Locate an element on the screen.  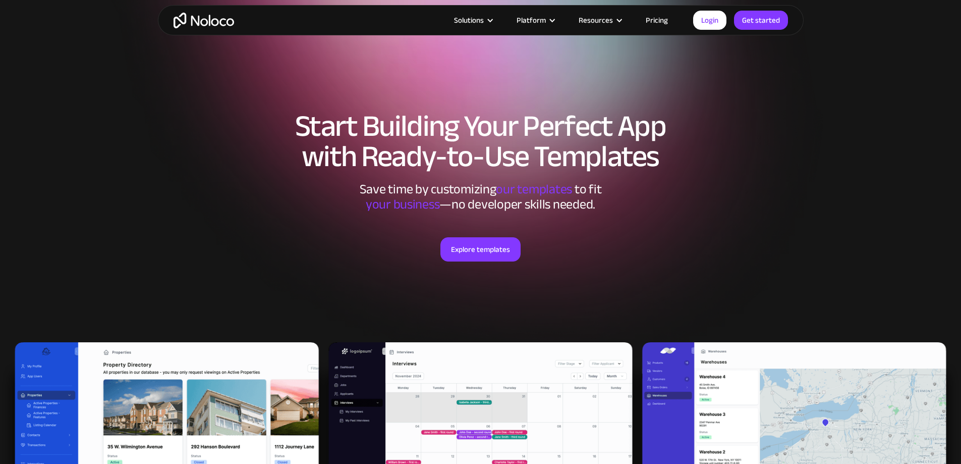
a: Get started is located at coordinates (761, 20).